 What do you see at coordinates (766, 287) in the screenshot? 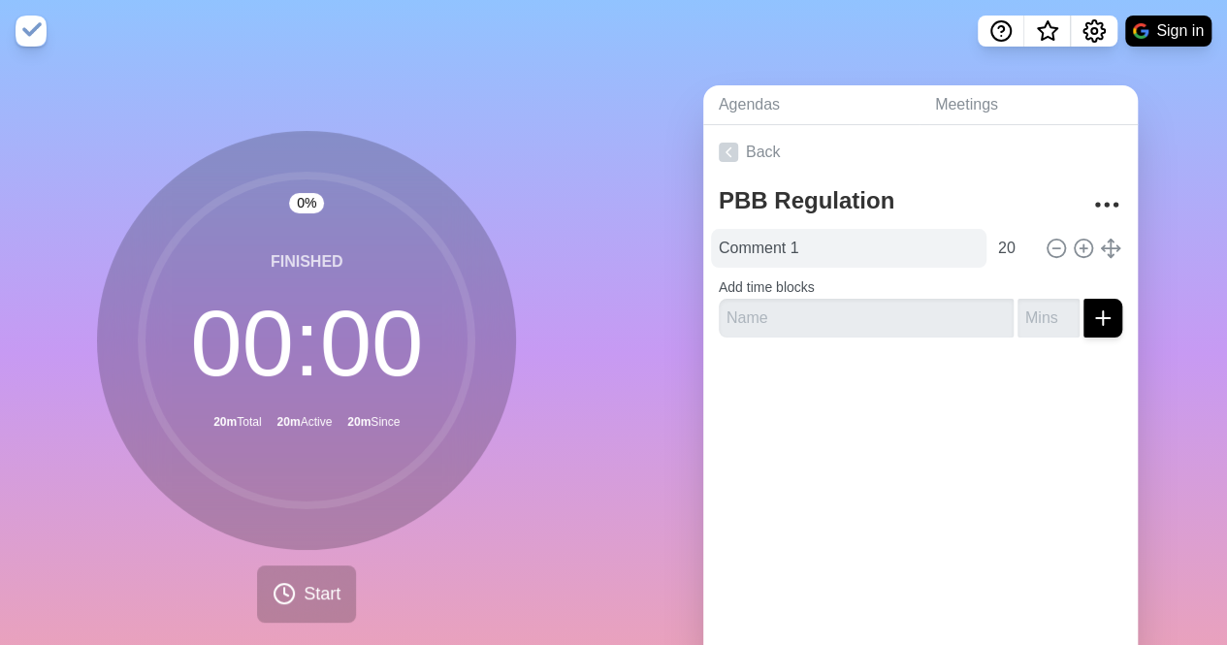
I see `label: Add time blocks` at bounding box center [766, 287].